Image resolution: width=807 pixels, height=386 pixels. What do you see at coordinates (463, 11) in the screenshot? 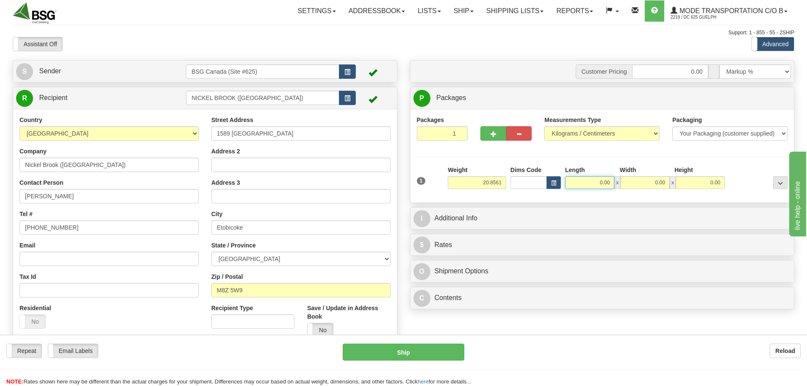
I see `a: Ship` at bounding box center [463, 11].